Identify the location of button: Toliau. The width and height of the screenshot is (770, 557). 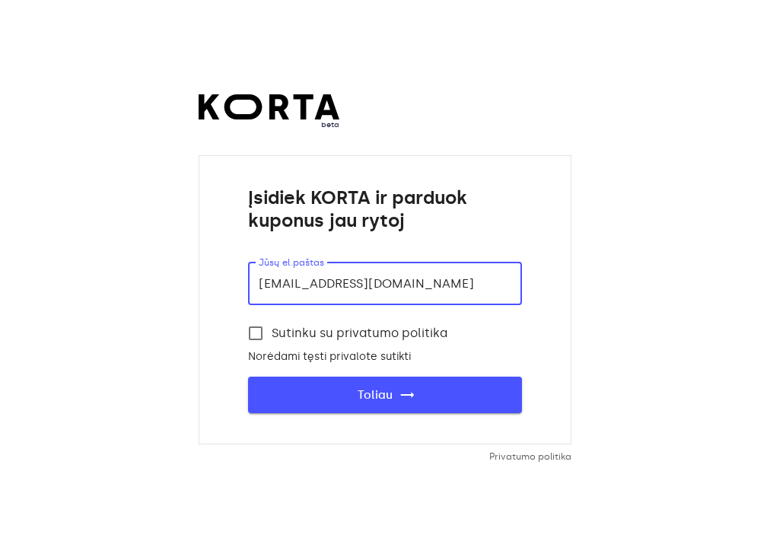
(385, 395).